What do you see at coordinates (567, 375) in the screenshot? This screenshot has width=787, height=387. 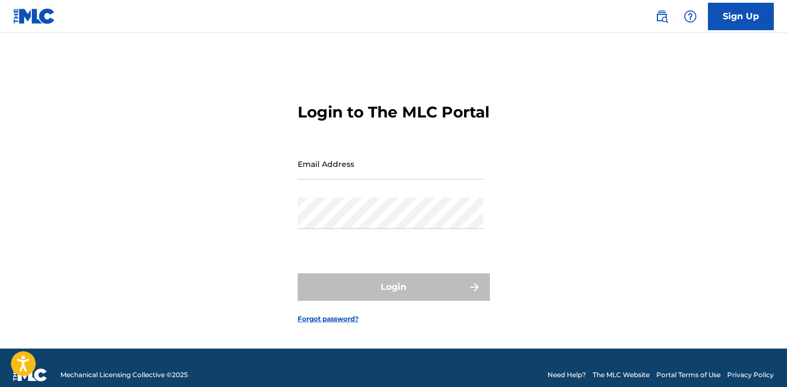 I see `a: Need Help?` at bounding box center [567, 375].